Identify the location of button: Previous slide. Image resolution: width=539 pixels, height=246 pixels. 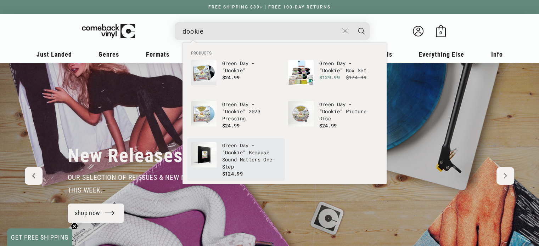
(34, 176).